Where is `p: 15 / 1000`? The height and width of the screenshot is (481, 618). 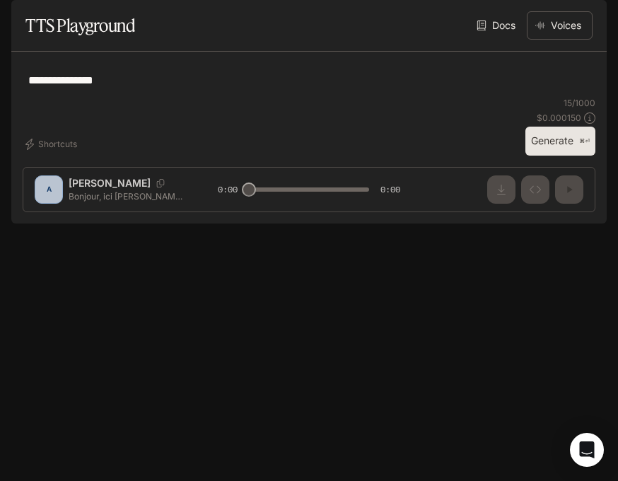 p: 15 / 1000 is located at coordinates (579, 103).